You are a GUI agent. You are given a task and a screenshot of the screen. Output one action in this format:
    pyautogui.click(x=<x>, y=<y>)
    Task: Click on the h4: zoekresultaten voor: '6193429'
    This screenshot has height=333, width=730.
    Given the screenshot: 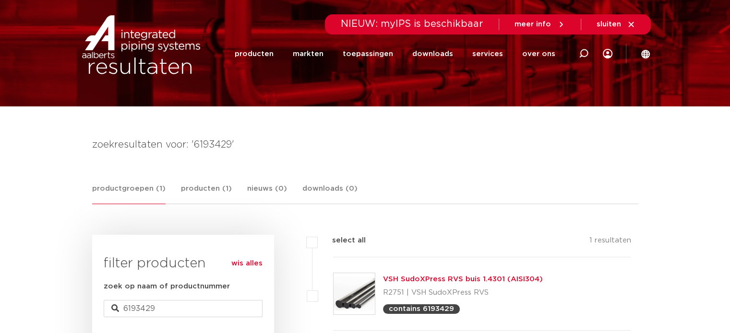 What is the action you would take?
    pyautogui.click(x=365, y=145)
    